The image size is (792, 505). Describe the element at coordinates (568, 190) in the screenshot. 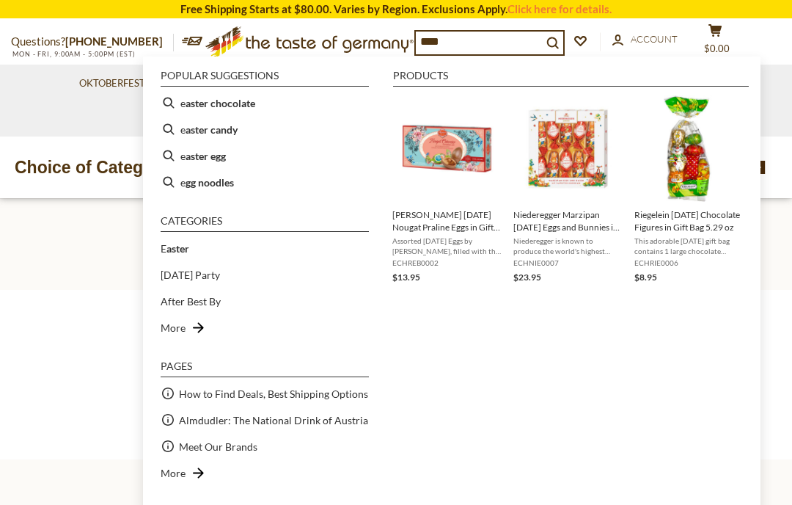

I see `li: Niederegger Marzipan Easter Eggs and Bunnies in Dark Chocolate Gift Box 5.2 oz` at that location.